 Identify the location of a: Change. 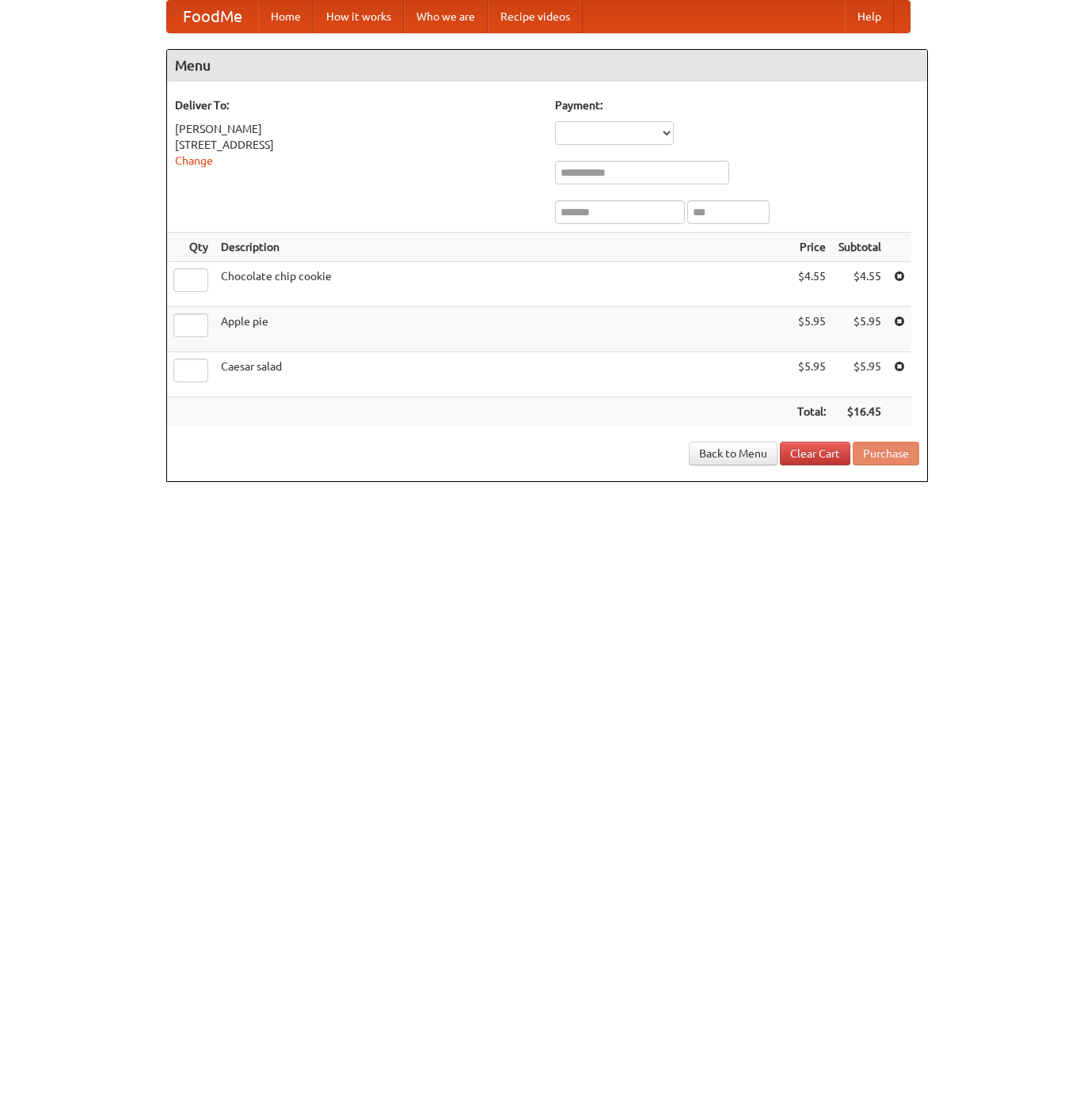
(194, 161).